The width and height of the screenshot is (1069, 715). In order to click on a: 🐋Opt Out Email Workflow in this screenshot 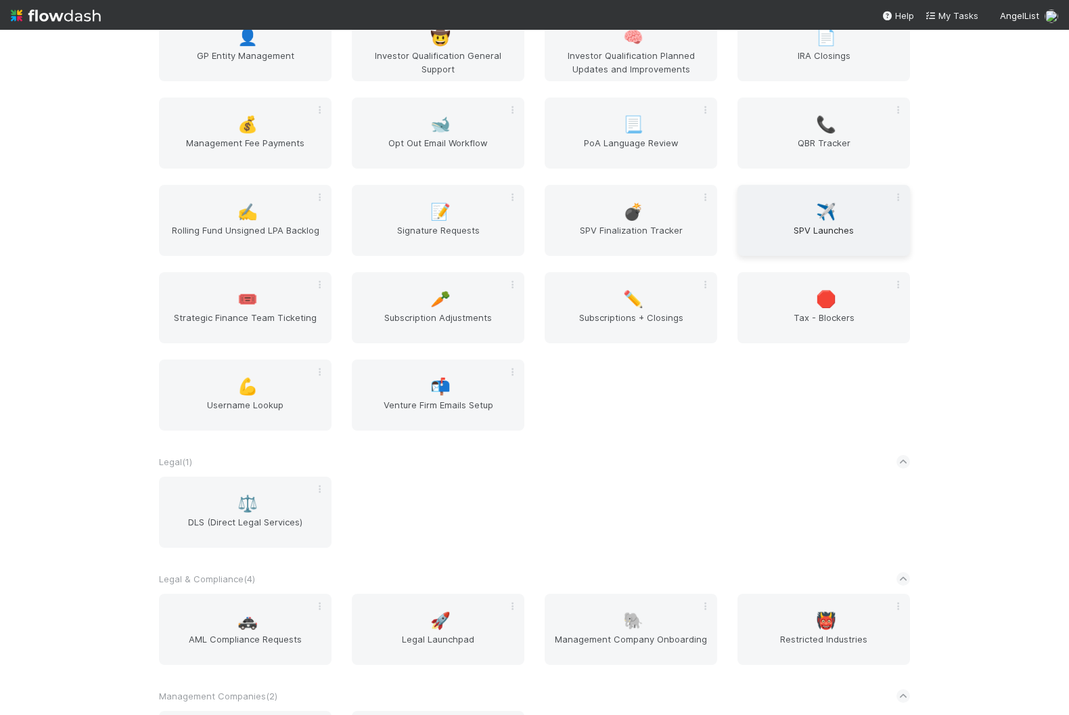, I will do `click(438, 133)`.